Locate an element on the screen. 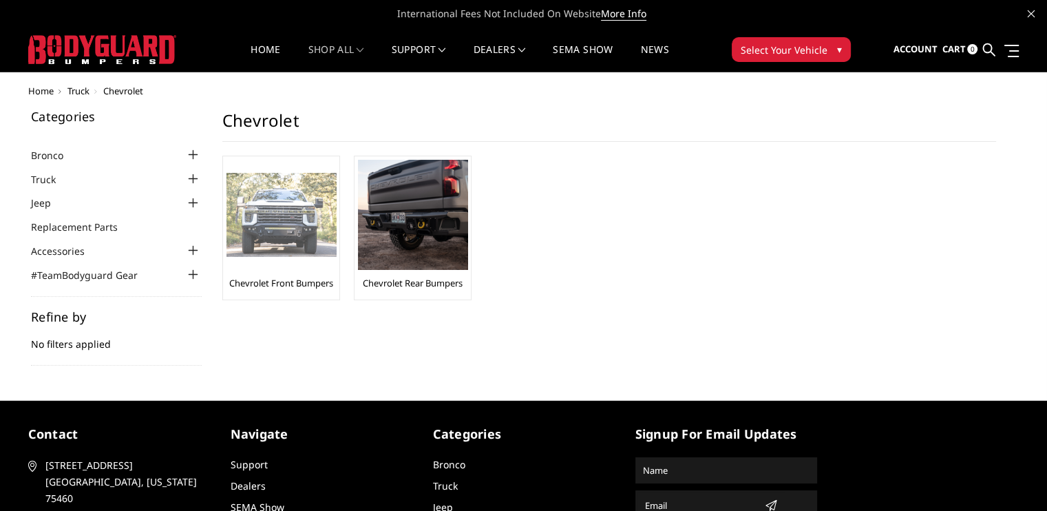 This screenshot has width=1047, height=511. a: News is located at coordinates (654, 58).